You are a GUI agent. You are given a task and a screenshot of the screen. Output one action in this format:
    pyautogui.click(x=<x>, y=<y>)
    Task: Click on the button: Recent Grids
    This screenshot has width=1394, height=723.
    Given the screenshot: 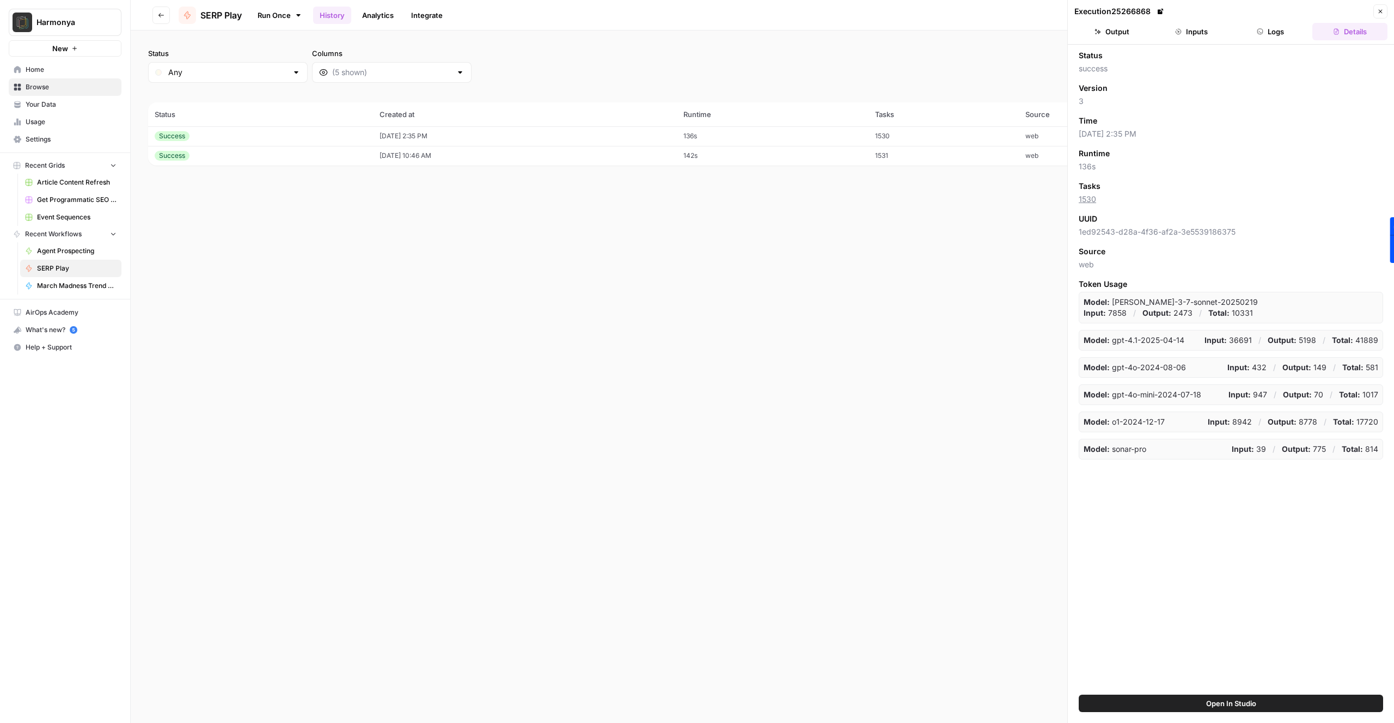 What is the action you would take?
    pyautogui.click(x=65, y=165)
    